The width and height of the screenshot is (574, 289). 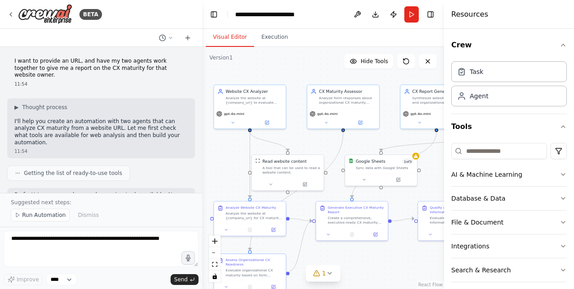 I want to click on p: I want to provide an URL, and have my two agents work together to give me a report on the CX matu..., so click(x=101, y=68).